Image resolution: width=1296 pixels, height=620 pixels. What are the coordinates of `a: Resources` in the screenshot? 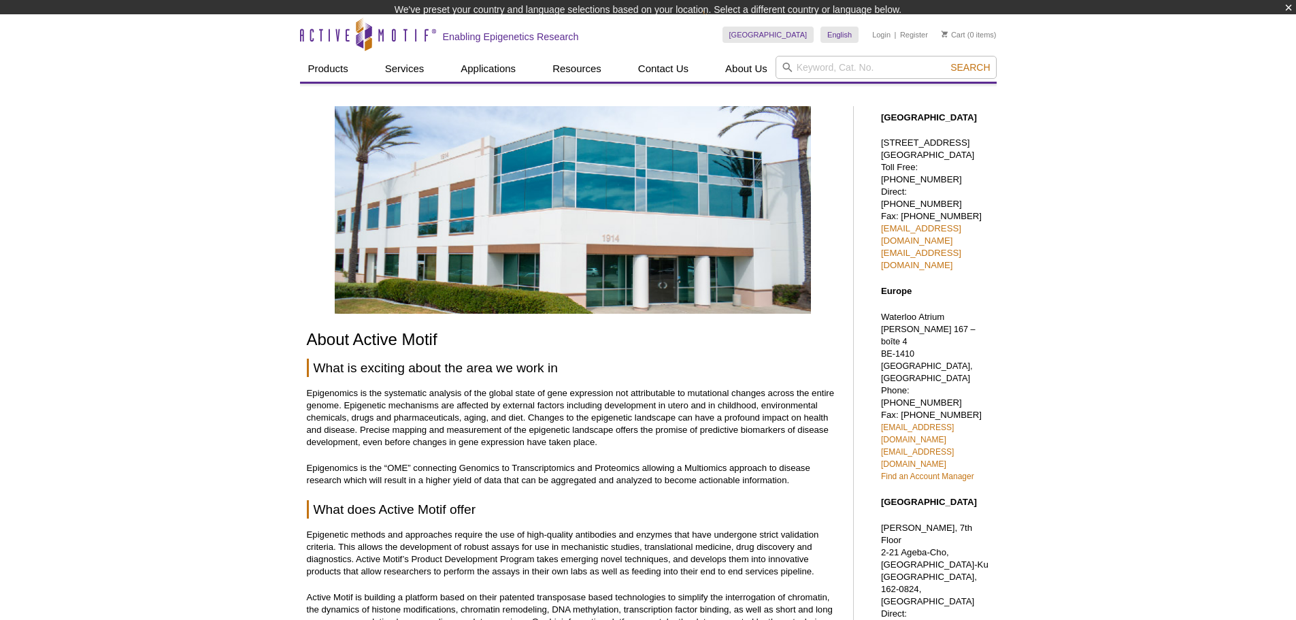 It's located at (577, 69).